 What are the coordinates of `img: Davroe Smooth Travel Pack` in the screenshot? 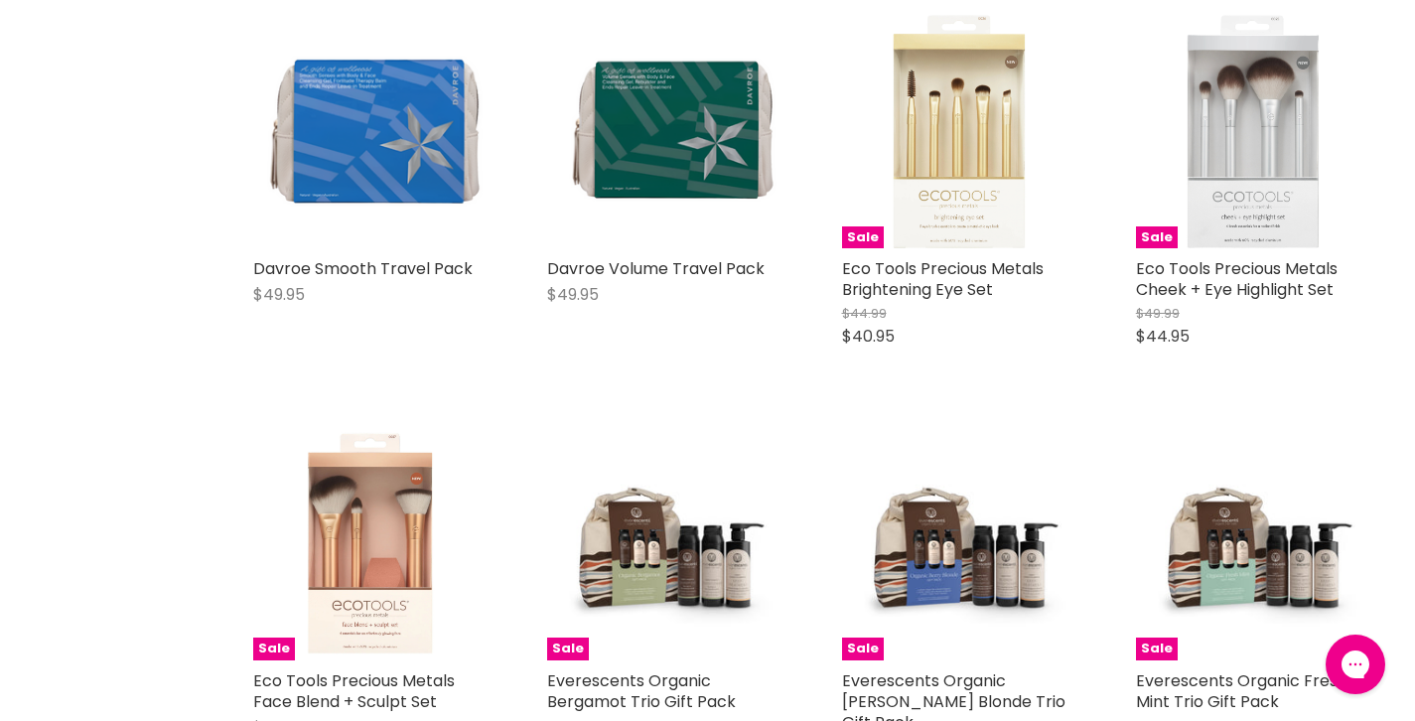 It's located at (370, 131).